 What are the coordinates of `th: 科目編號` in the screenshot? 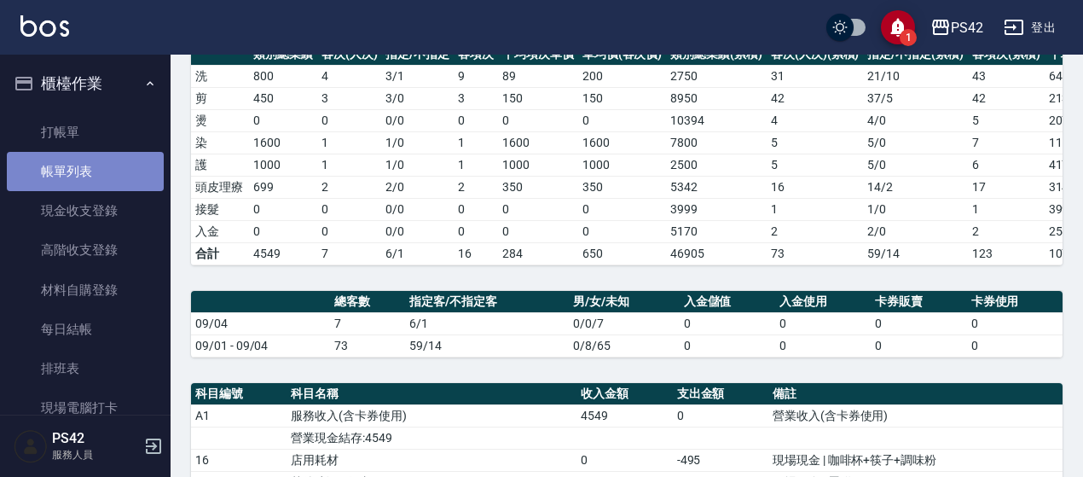 It's located at (239, 394).